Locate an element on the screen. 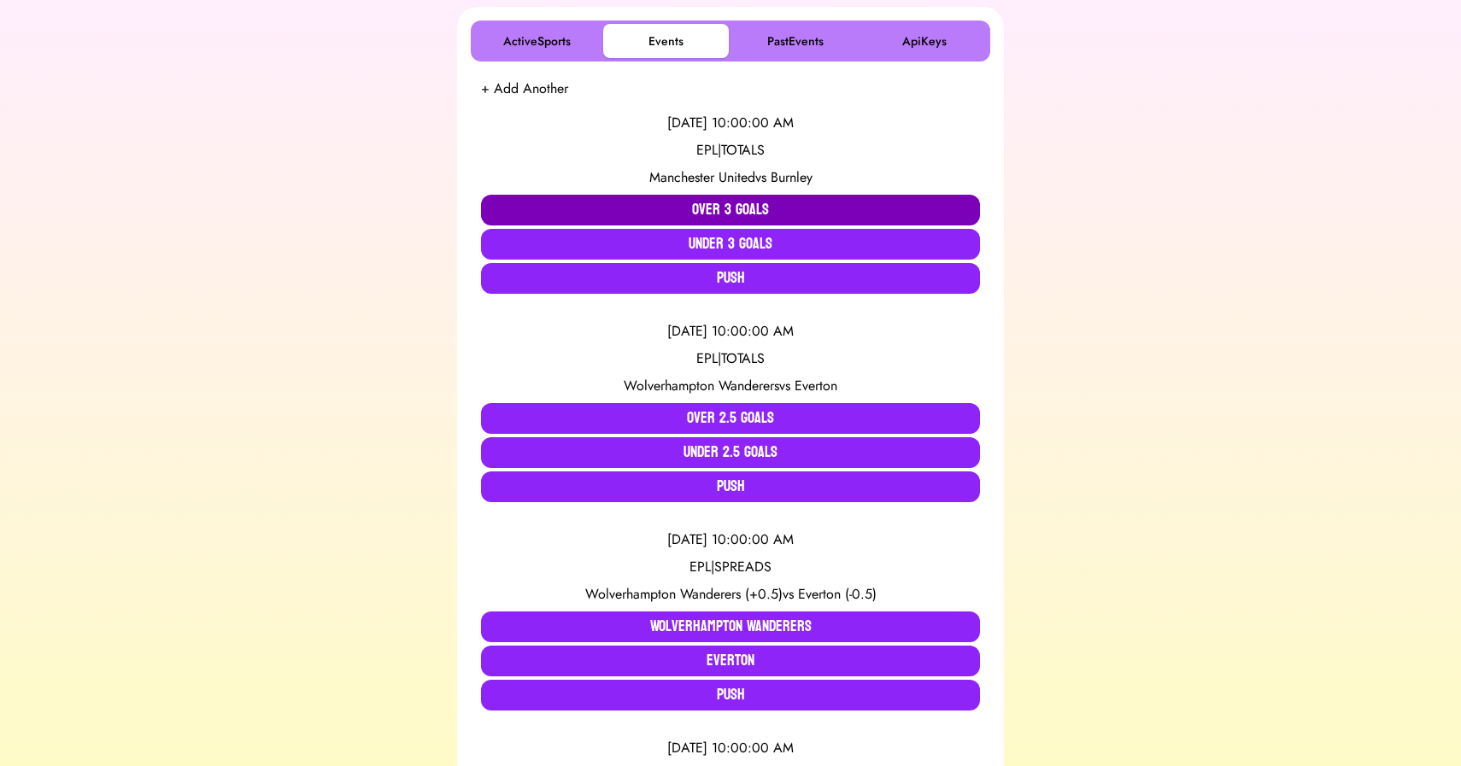 The width and height of the screenshot is (1461, 766). span: Manchester United is located at coordinates (702, 177).